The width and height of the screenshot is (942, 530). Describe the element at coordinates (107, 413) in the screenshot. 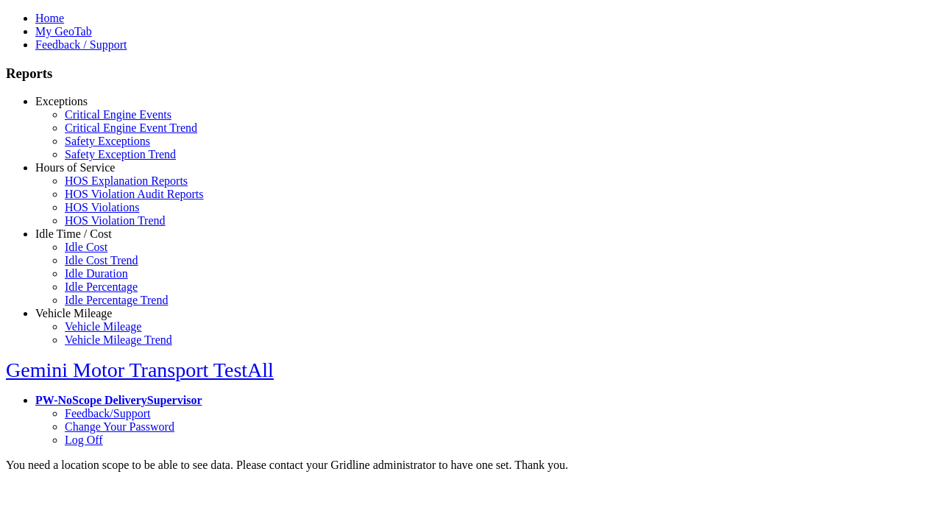

I see `a: Feedback/Support` at that location.